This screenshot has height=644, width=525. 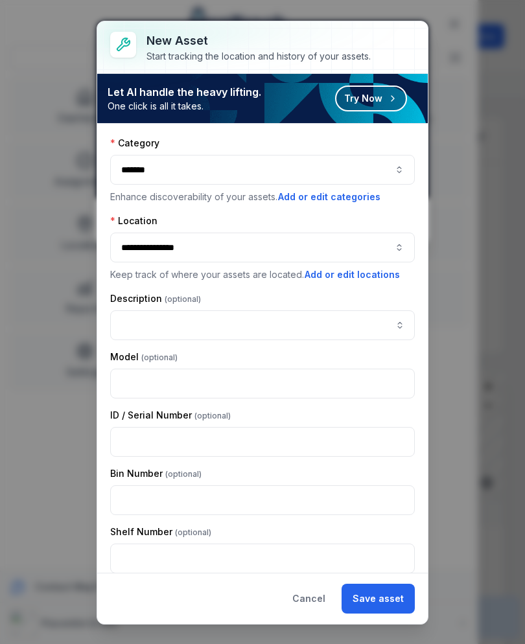 I want to click on label: Shelf Number, so click(x=161, y=532).